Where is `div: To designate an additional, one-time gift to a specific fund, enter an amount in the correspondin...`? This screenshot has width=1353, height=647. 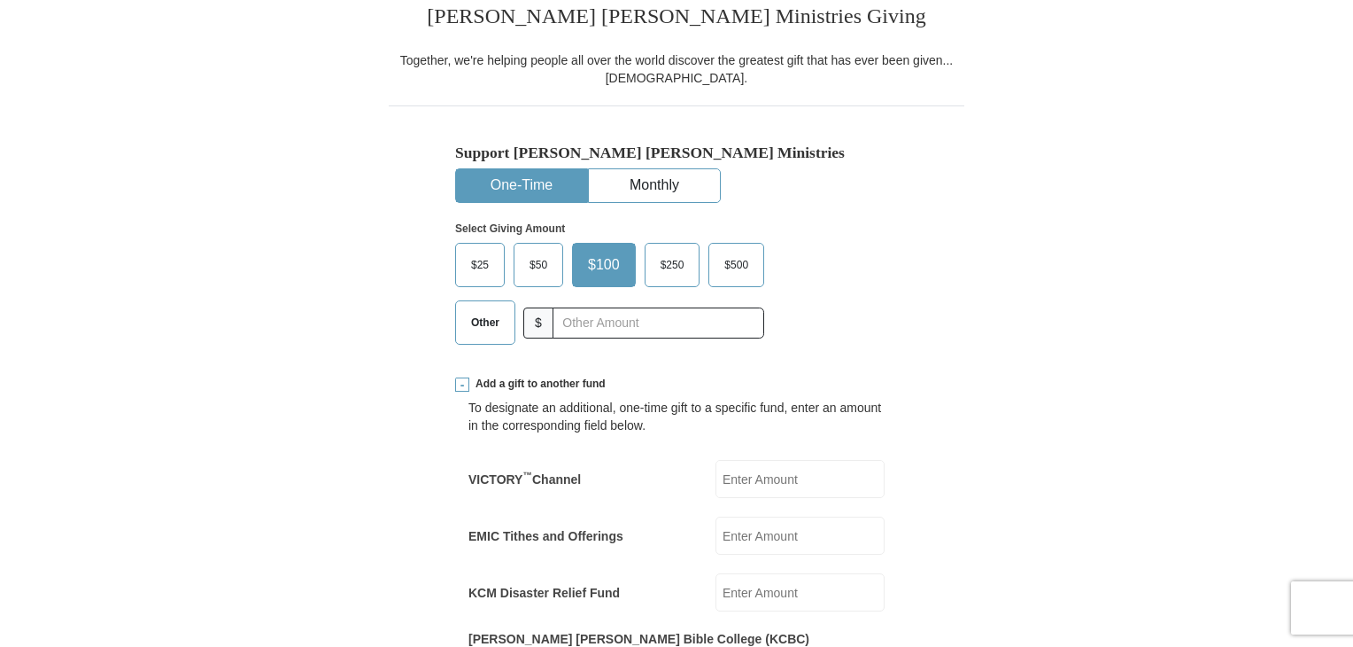
div: To designate an additional, one-time gift to a specific fund, enter an amount in the correspondin... is located at coordinates (677, 416).